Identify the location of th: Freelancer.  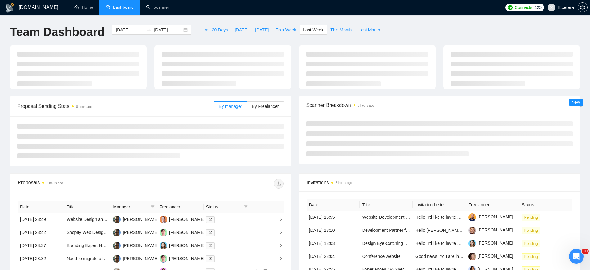
(492, 205).